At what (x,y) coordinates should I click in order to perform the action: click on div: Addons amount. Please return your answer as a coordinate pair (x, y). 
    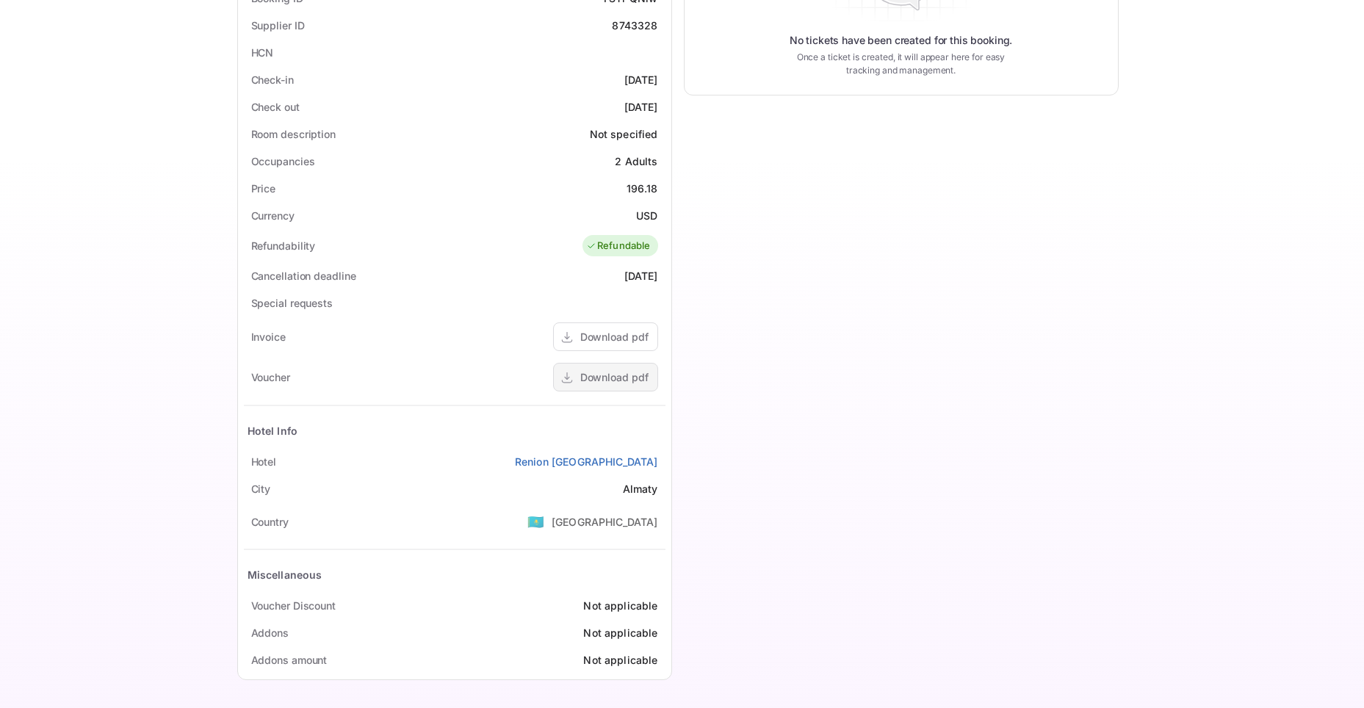
    Looking at the image, I should click on (289, 660).